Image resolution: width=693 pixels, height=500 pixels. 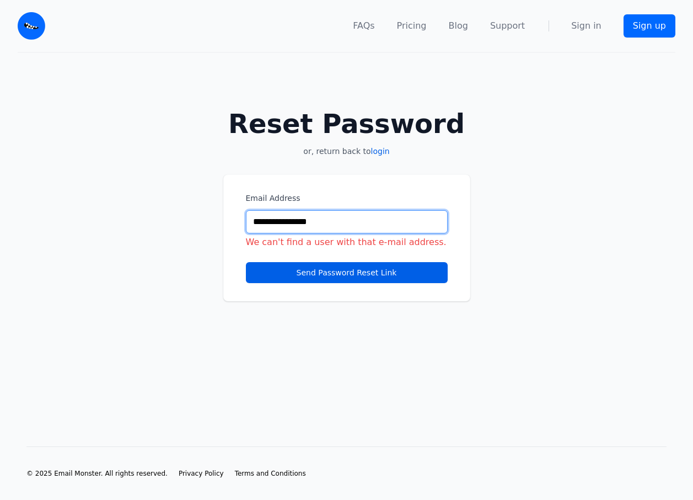 I want to click on img: Email Monster, so click(x=31, y=26).